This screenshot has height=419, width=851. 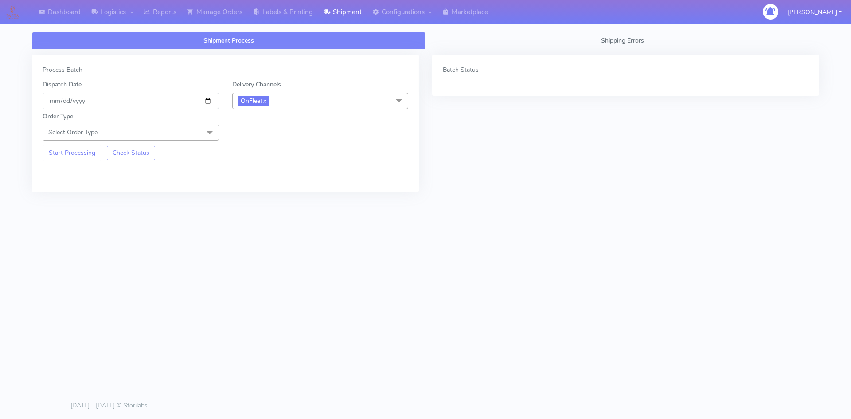 I want to click on div: Batch Status, so click(x=626, y=70).